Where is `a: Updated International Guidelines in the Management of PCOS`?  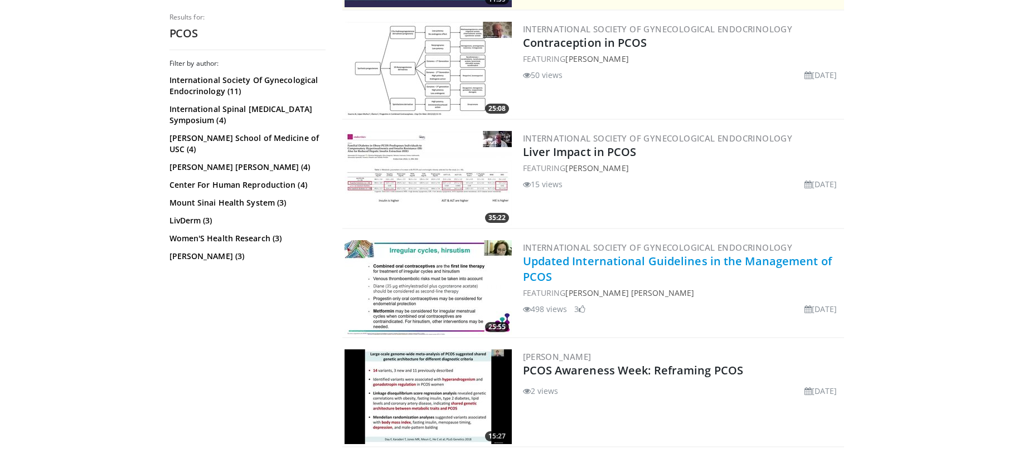 a: Updated International Guidelines in the Management of PCOS is located at coordinates (678, 269).